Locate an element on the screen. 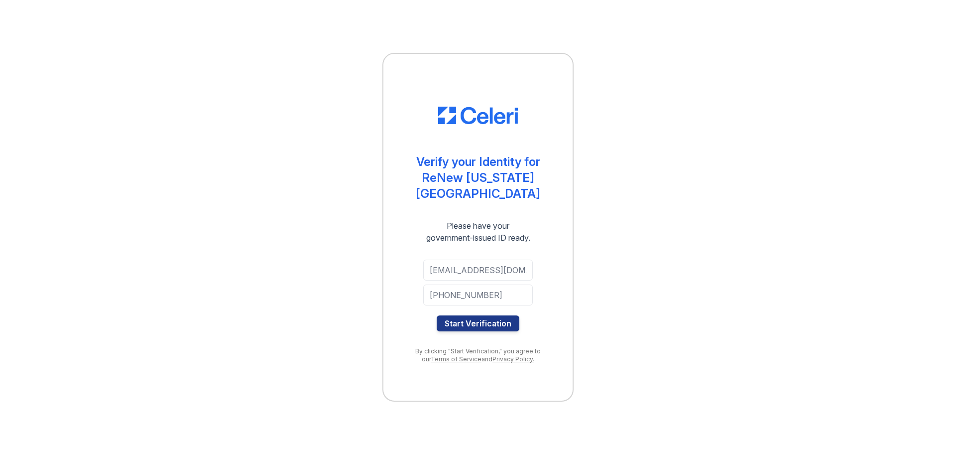  input: Email is located at coordinates (478, 270).